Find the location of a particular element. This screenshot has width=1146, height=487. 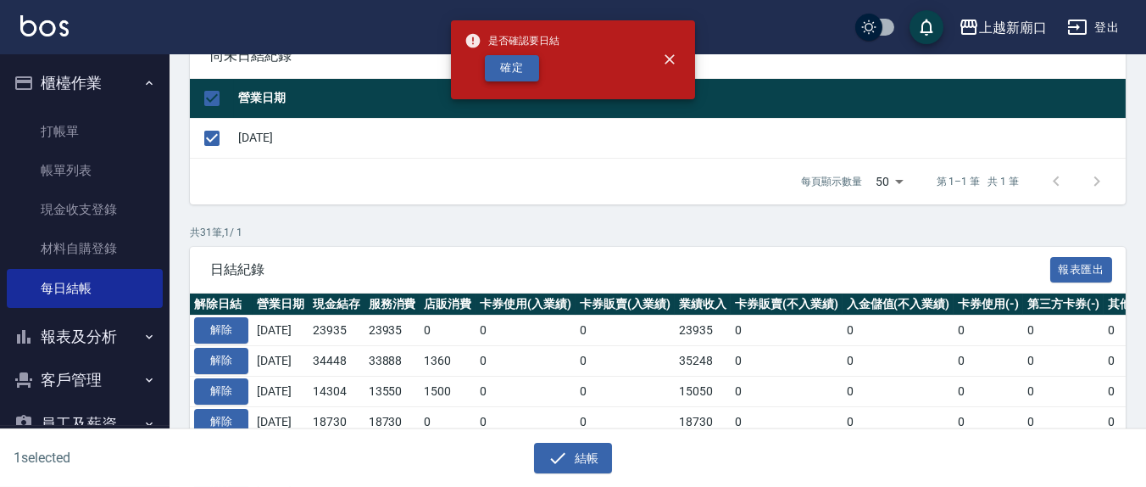

button: 員工及薪資 is located at coordinates (85, 424).